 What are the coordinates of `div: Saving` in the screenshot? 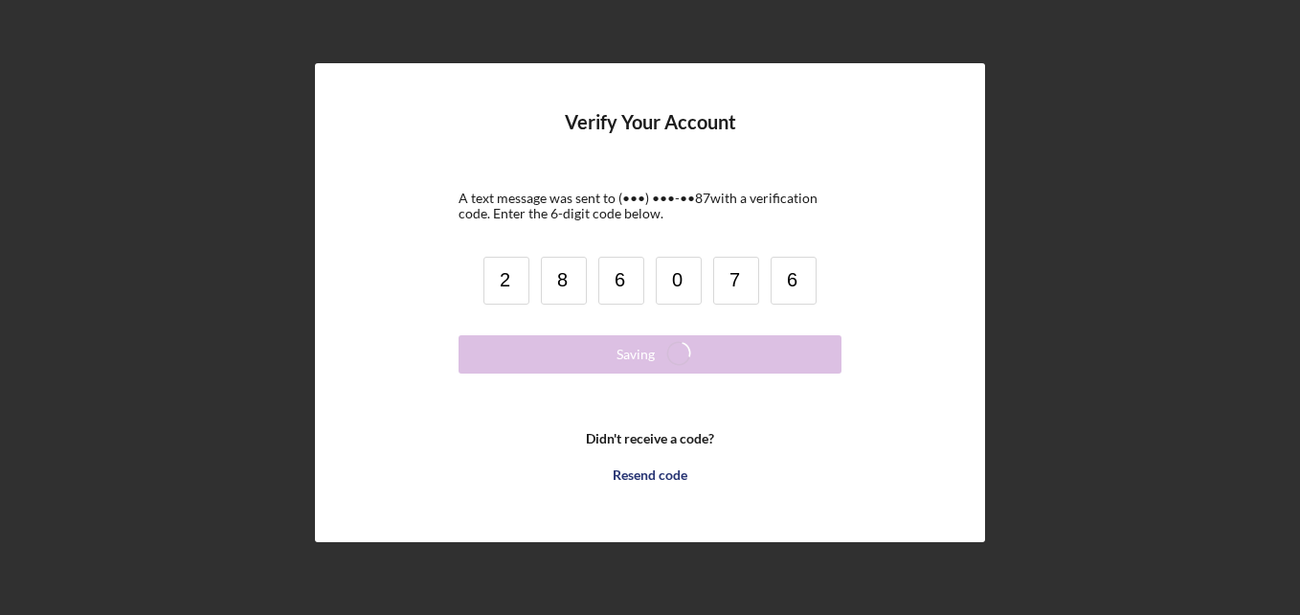 It's located at (636, 354).